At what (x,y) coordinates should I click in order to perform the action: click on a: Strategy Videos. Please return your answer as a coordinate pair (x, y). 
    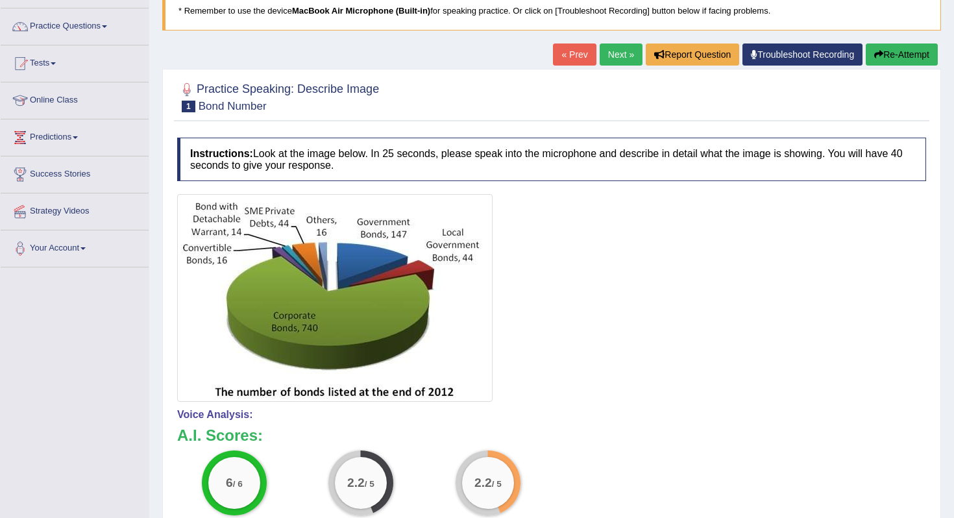
    Looking at the image, I should click on (75, 210).